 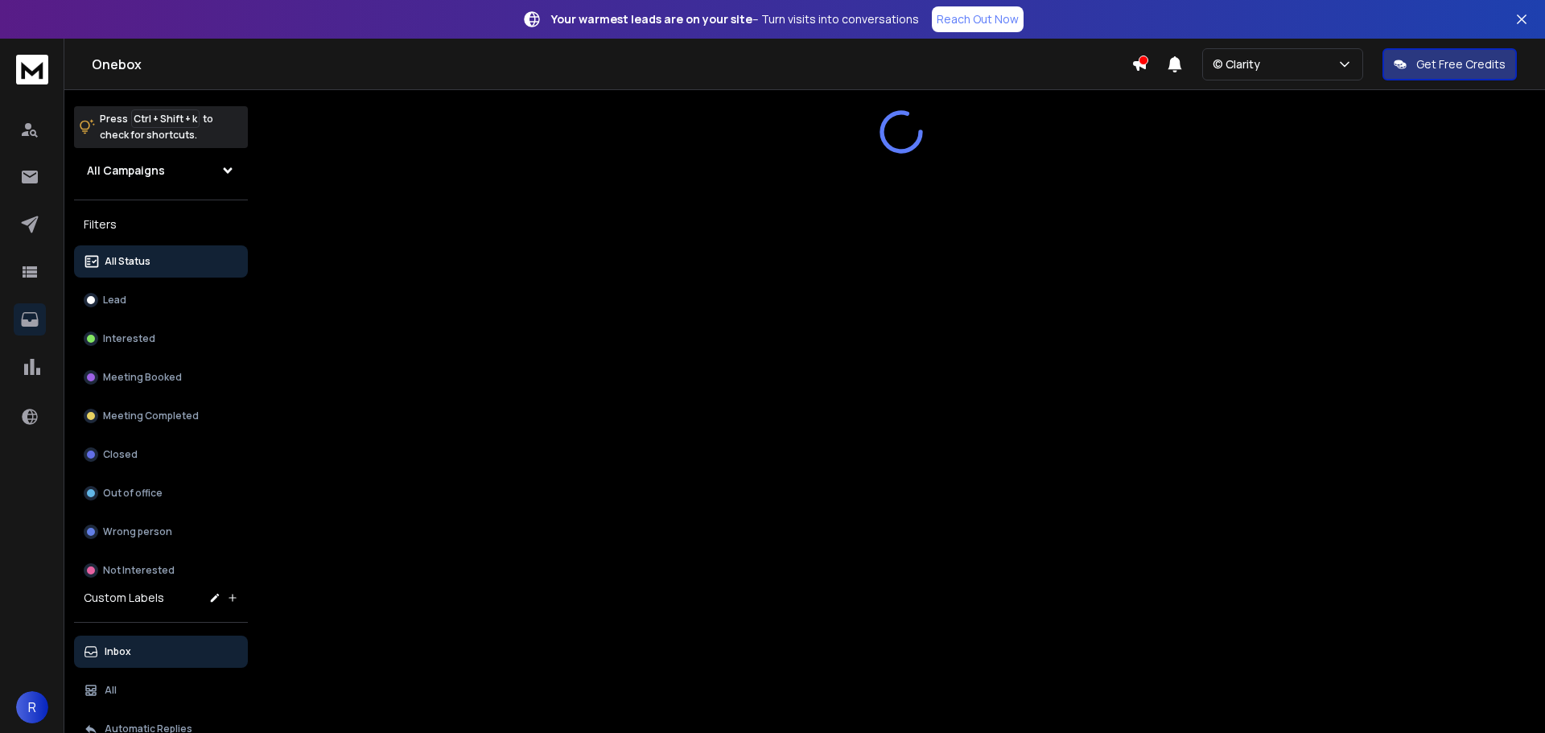 What do you see at coordinates (126, 171) in the screenshot?
I see `h1: All Campaigns` at bounding box center [126, 171].